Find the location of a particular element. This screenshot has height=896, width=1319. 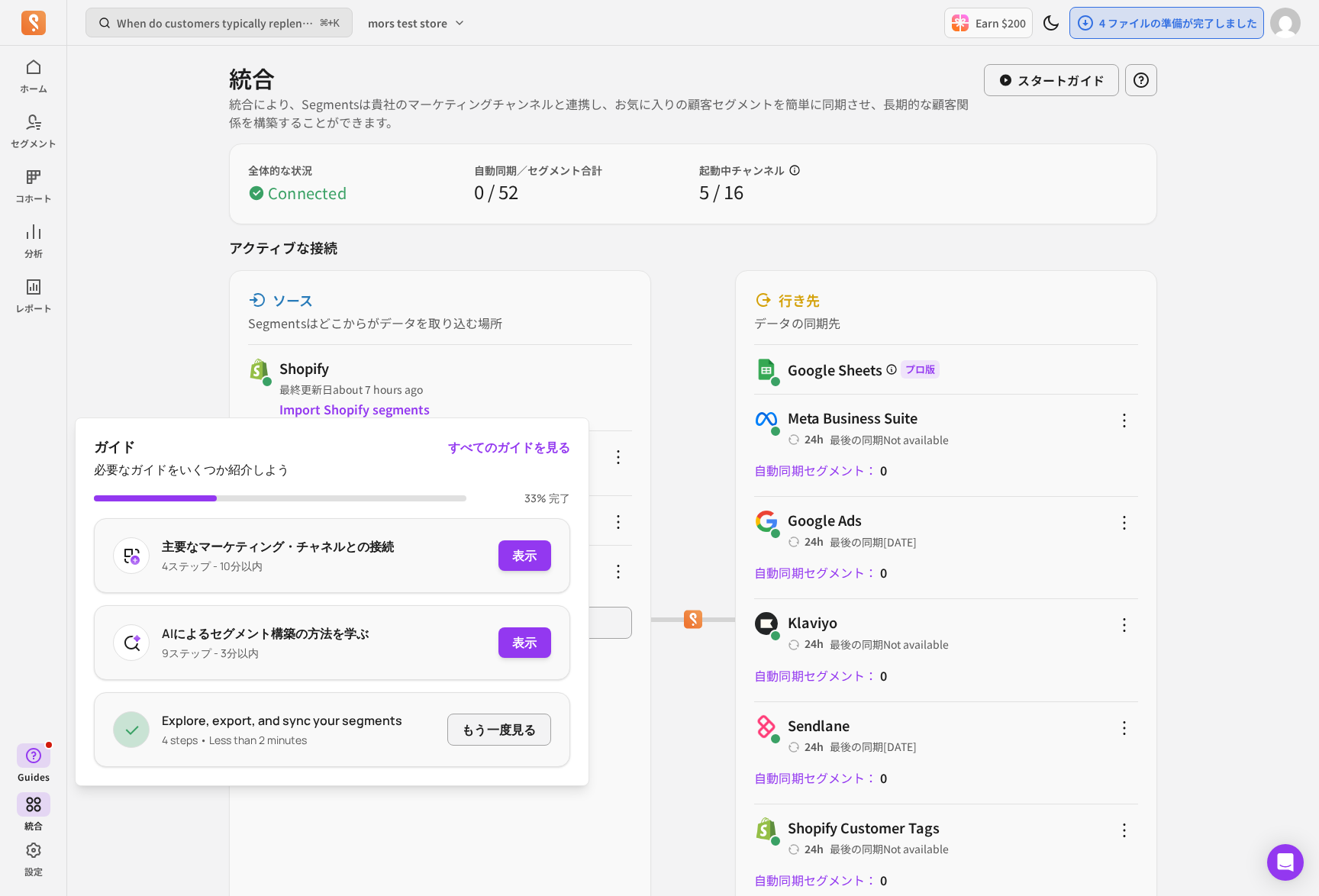

p: 最終更新日about 7 hours ago is located at coordinates (455, 389).